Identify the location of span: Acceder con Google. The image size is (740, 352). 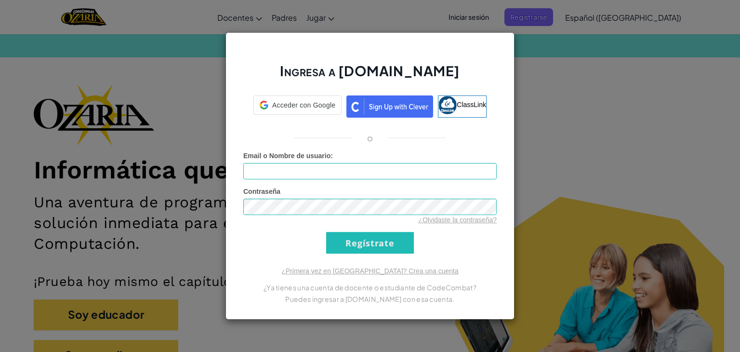
(304, 105).